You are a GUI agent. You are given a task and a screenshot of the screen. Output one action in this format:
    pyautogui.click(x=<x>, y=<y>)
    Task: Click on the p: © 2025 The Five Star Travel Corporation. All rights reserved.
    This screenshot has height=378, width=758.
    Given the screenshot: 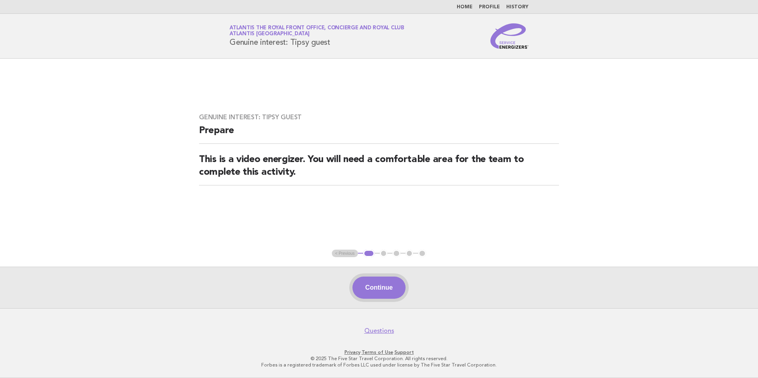 What is the action you would take?
    pyautogui.click(x=379, y=359)
    